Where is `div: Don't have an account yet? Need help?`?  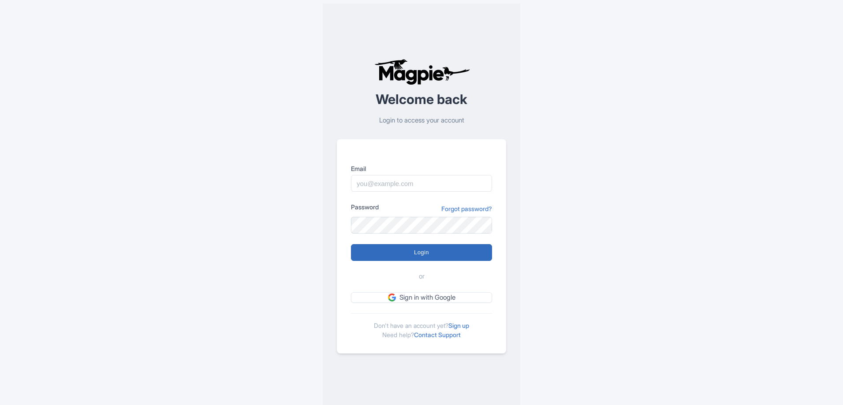
div: Don't have an account yet? Need help? is located at coordinates (422, 326).